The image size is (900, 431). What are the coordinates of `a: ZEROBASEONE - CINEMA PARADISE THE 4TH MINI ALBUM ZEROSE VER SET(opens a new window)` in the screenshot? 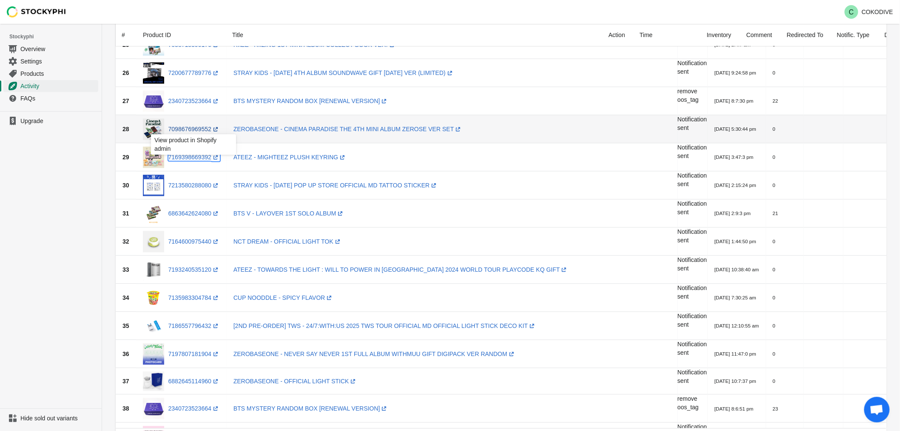 It's located at (348, 129).